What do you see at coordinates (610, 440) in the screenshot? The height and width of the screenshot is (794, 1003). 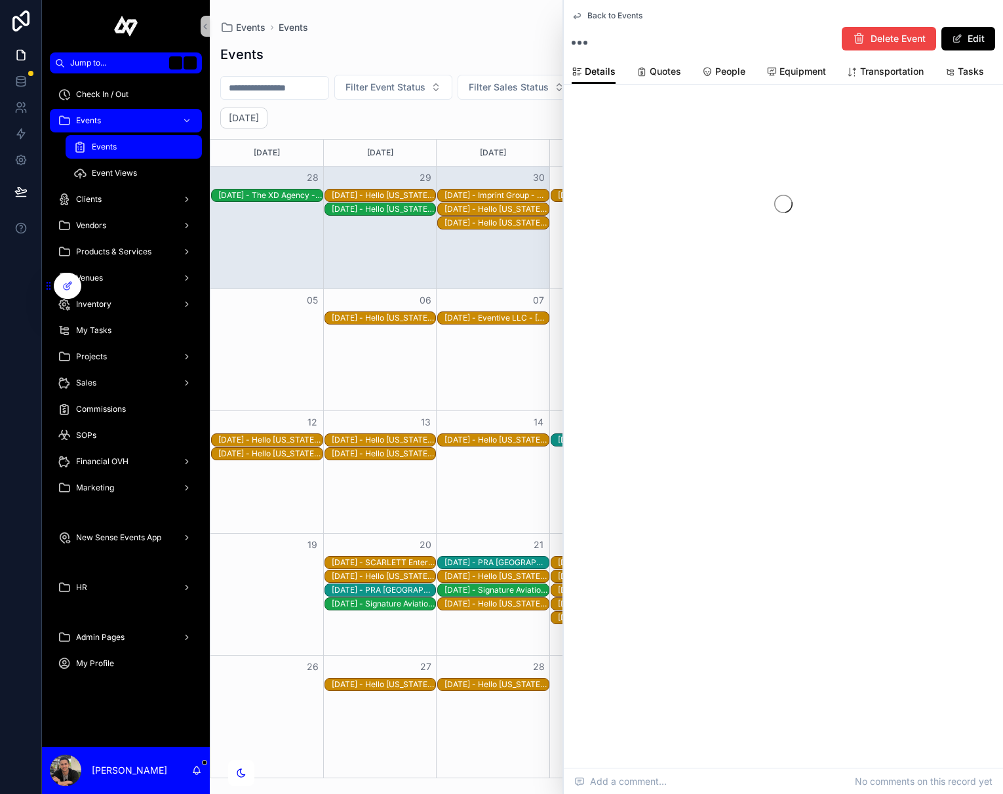 I see `div: 10/15/2025 - Hello Florida - Orlando - Omni Orlando Resort Champions Gate - rec9IqcGWMTb5ip0T` at bounding box center [610, 440].